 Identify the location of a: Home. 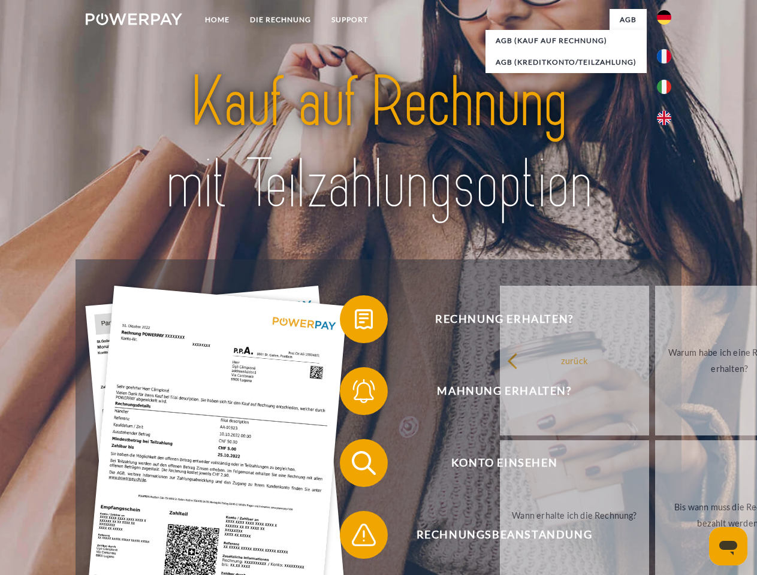
(217, 20).